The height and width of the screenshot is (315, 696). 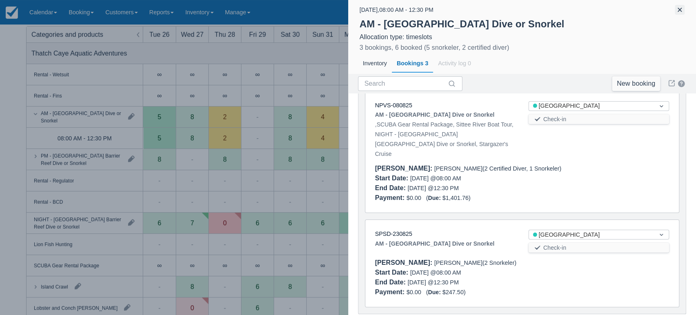 I want to click on input: Search, so click(x=406, y=84).